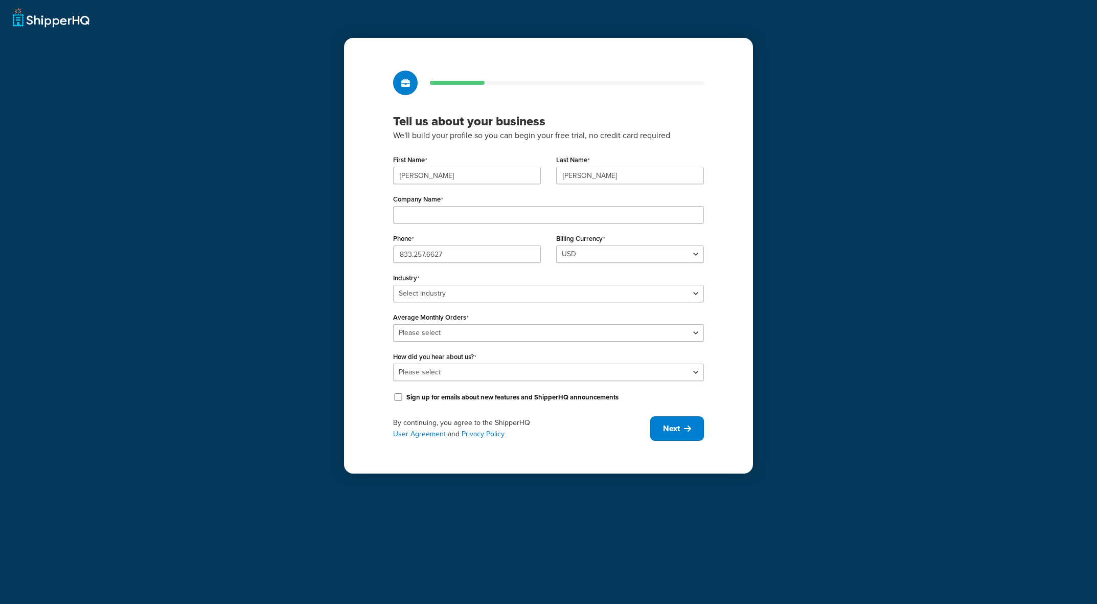 Image resolution: width=1097 pixels, height=604 pixels. Describe the element at coordinates (549, 136) in the screenshot. I see `p: We'll build your profile so you can begin your free trial, no credit card required` at that location.